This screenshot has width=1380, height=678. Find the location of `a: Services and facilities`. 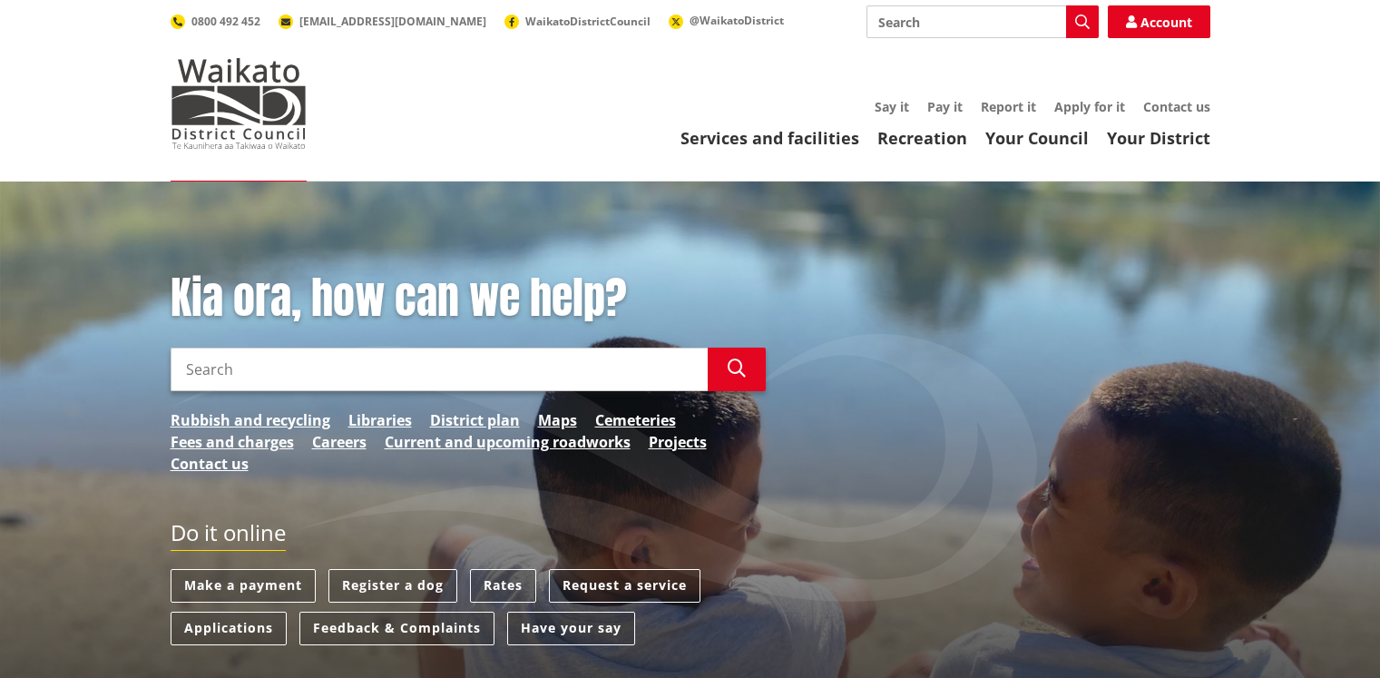

a: Services and facilities is located at coordinates (769, 138).